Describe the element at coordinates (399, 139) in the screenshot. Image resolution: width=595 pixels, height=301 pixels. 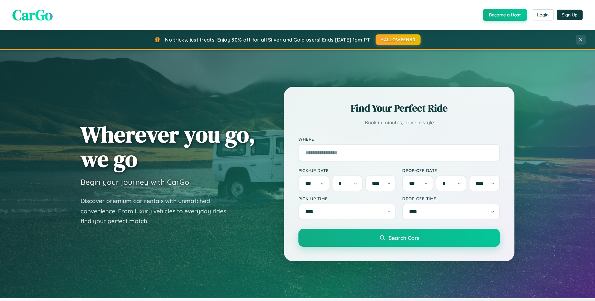
I see `label: Where` at that location.